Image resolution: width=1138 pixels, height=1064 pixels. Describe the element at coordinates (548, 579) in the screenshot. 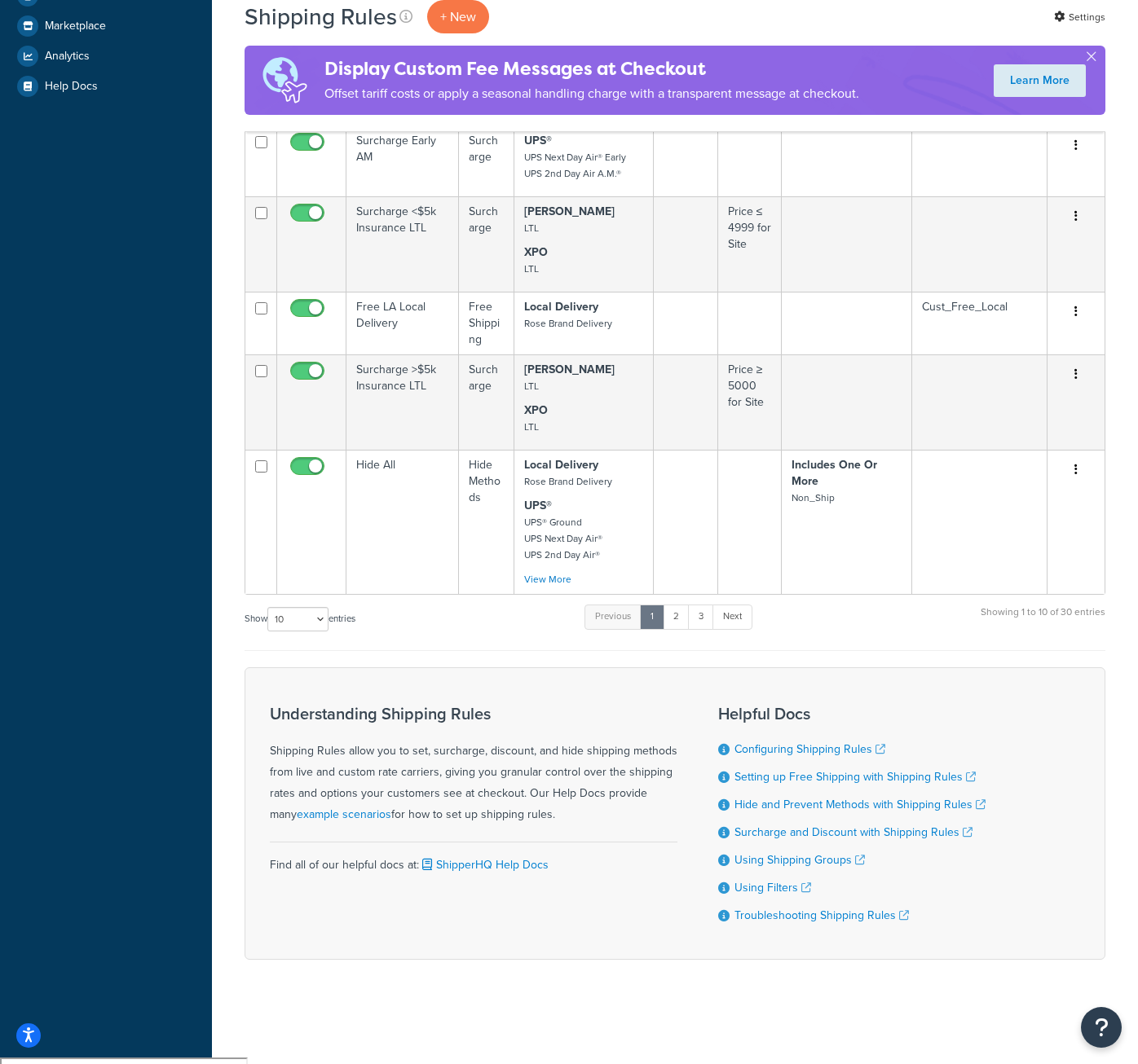

I see `a: View More` at that location.